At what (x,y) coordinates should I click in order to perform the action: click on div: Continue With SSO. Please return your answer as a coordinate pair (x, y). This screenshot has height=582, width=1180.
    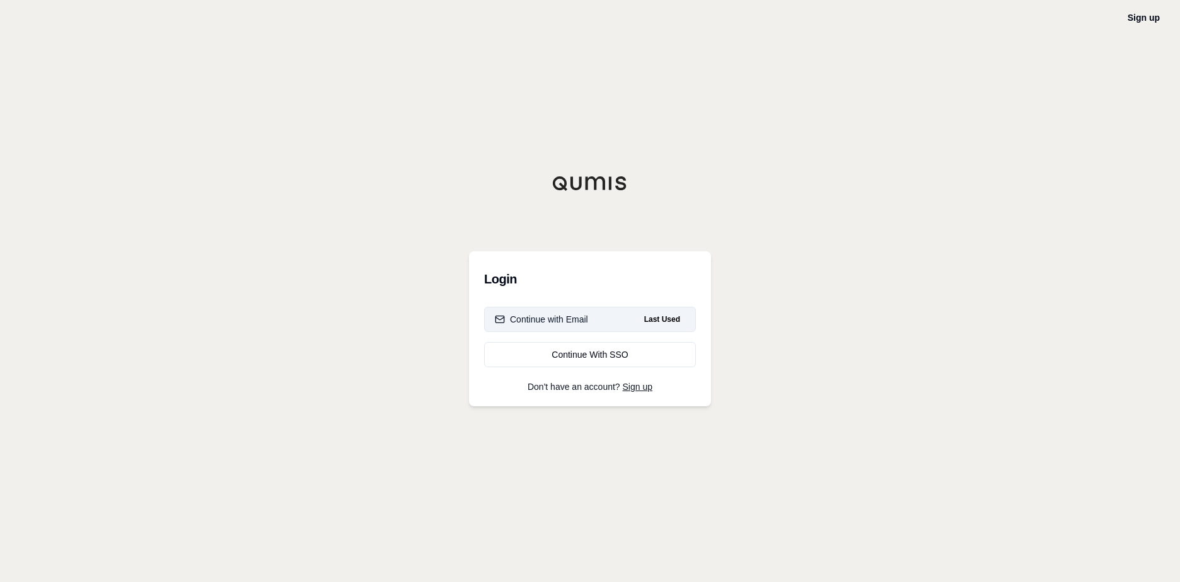
    Looking at the image, I should click on (590, 355).